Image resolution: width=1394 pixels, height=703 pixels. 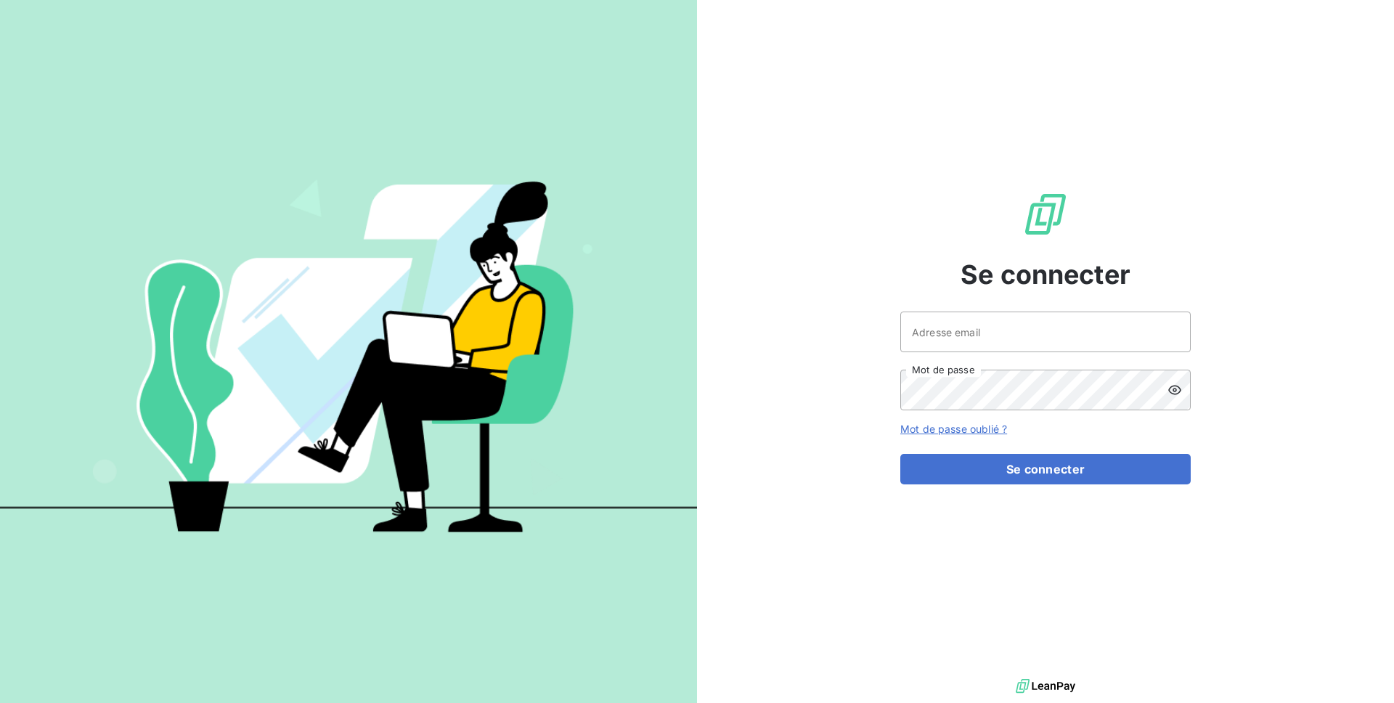 I want to click on button: Se connecter, so click(x=1046, y=469).